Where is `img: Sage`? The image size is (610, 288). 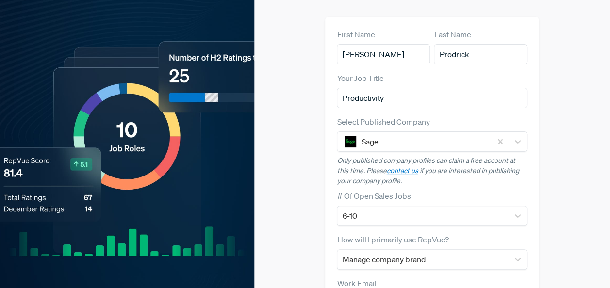
img: Sage is located at coordinates (350, 142).